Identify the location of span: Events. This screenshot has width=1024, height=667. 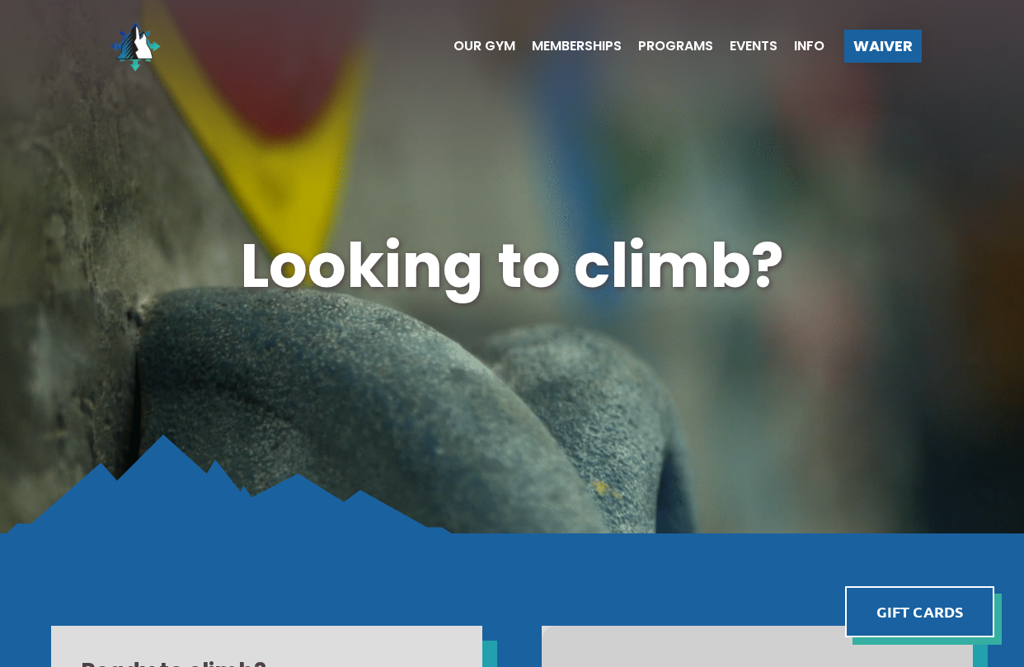
(753, 46).